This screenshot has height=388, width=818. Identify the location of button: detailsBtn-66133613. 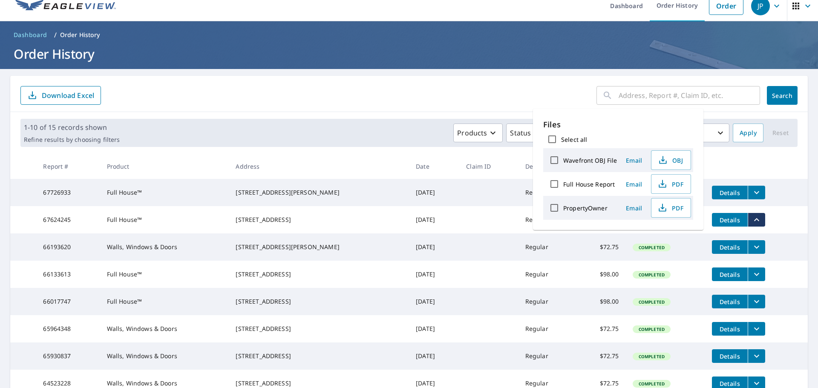
(730, 275).